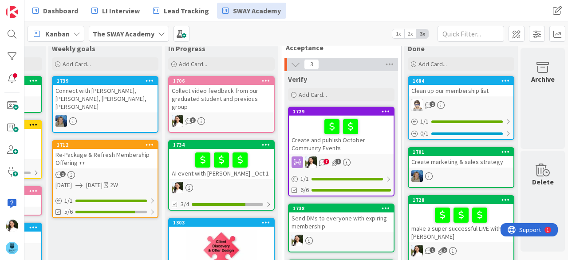 Image resolution: width=568 pixels, height=260 pixels. What do you see at coordinates (114, 185) in the screenshot?
I see `div: 2W` at bounding box center [114, 185].